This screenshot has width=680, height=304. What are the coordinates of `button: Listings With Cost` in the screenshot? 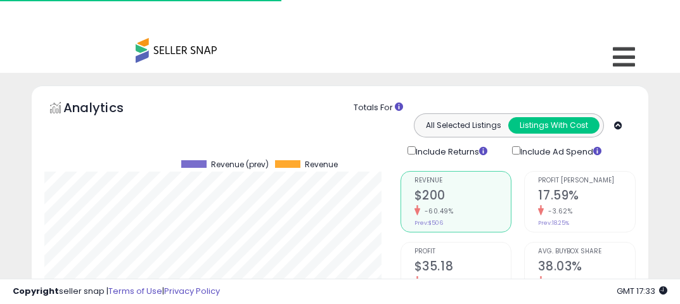 It's located at (554, 125).